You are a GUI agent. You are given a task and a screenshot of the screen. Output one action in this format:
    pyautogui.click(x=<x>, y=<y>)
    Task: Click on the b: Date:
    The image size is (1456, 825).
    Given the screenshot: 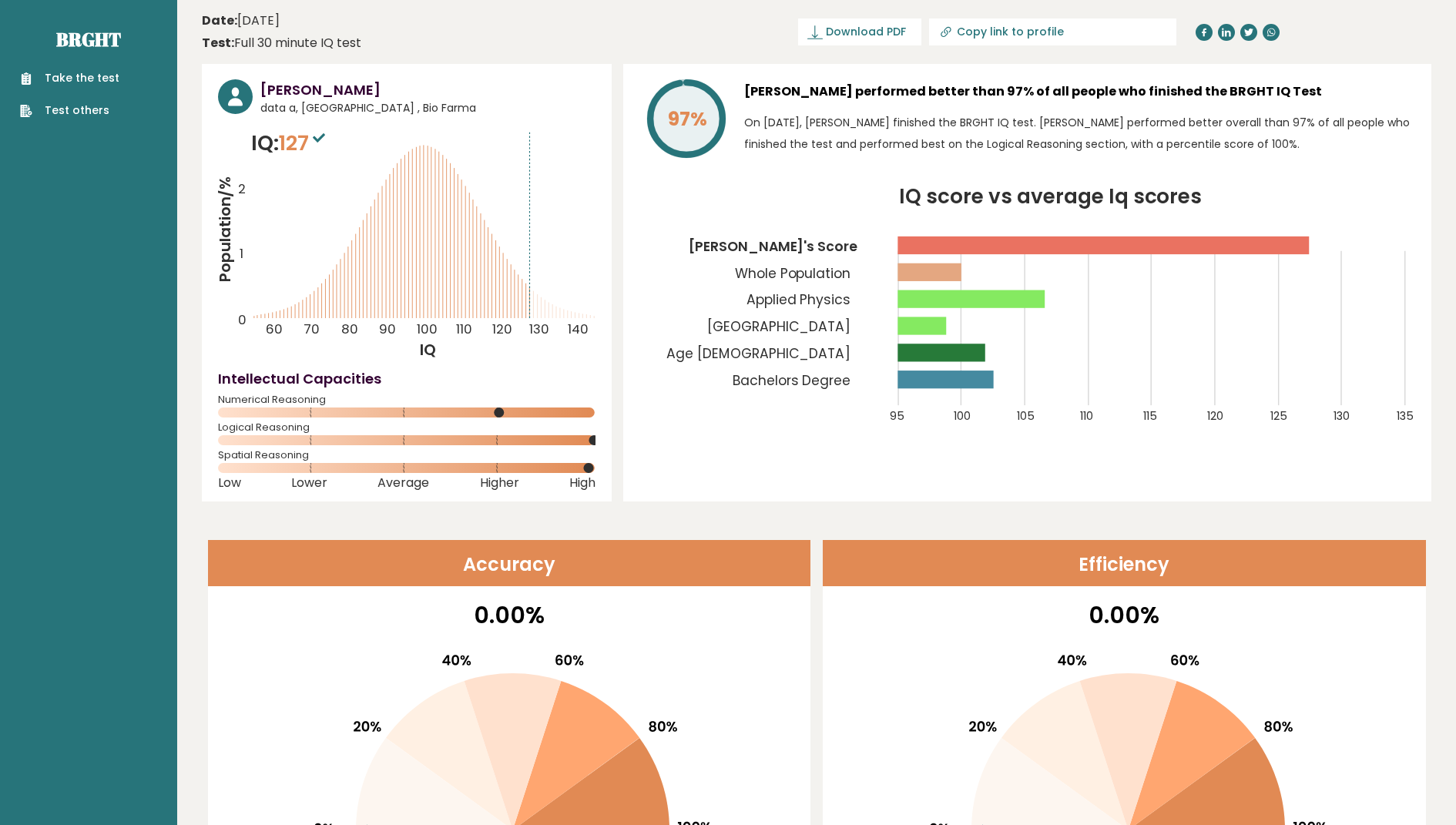 What is the action you would take?
    pyautogui.click(x=219, y=20)
    